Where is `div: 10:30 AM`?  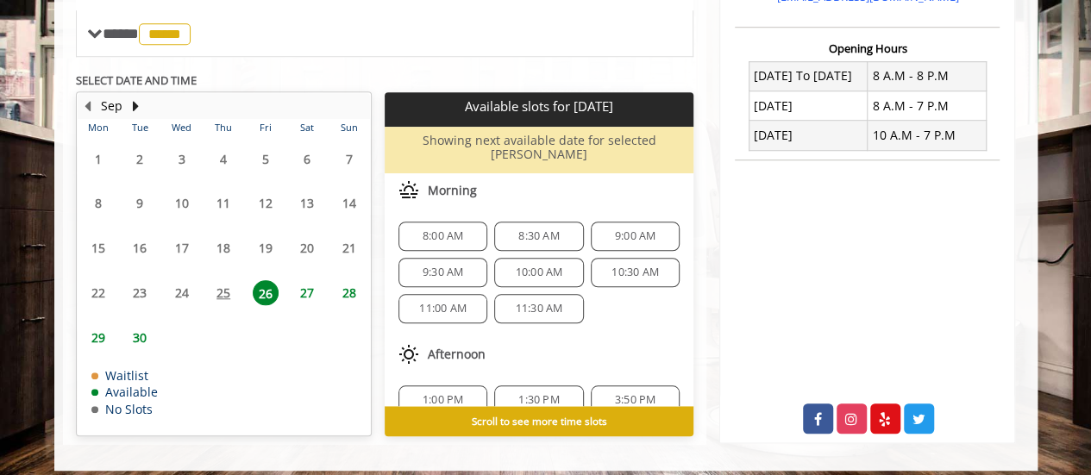
div: 10:30 AM is located at coordinates (635, 273).